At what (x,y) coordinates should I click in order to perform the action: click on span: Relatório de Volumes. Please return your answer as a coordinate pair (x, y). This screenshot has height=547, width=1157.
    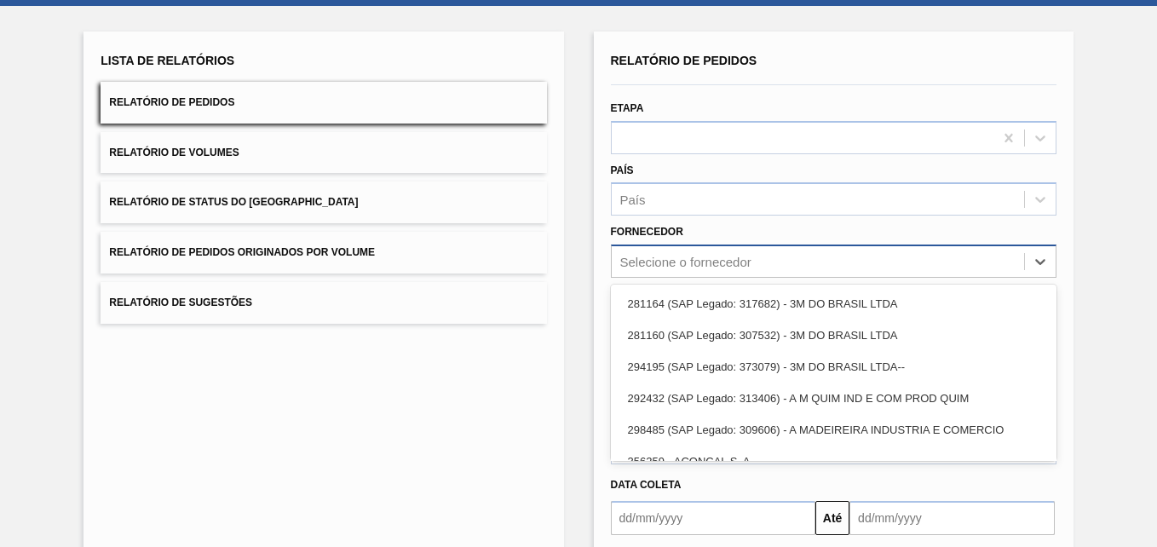
    Looking at the image, I should click on (174, 152).